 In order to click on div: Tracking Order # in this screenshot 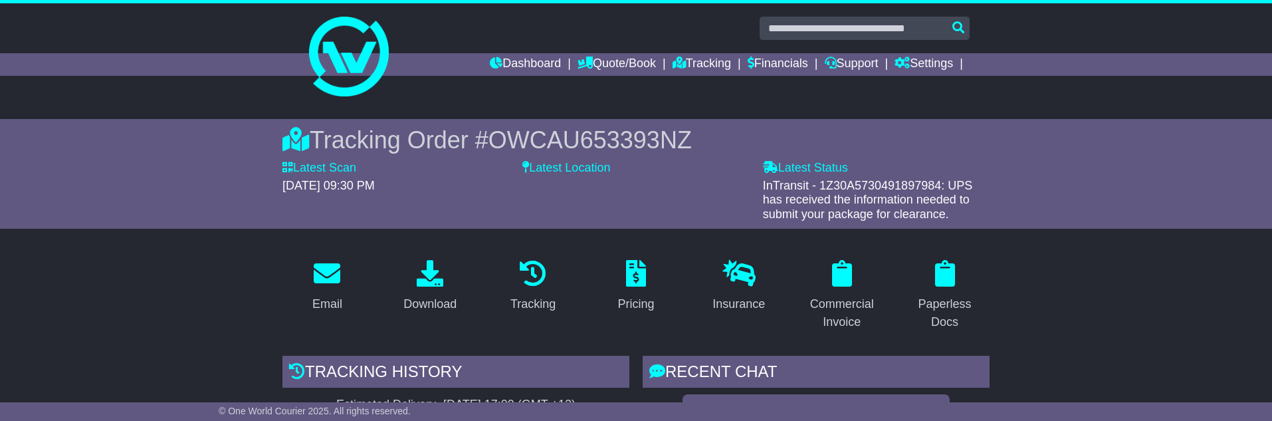, I will do `click(636, 140)`.